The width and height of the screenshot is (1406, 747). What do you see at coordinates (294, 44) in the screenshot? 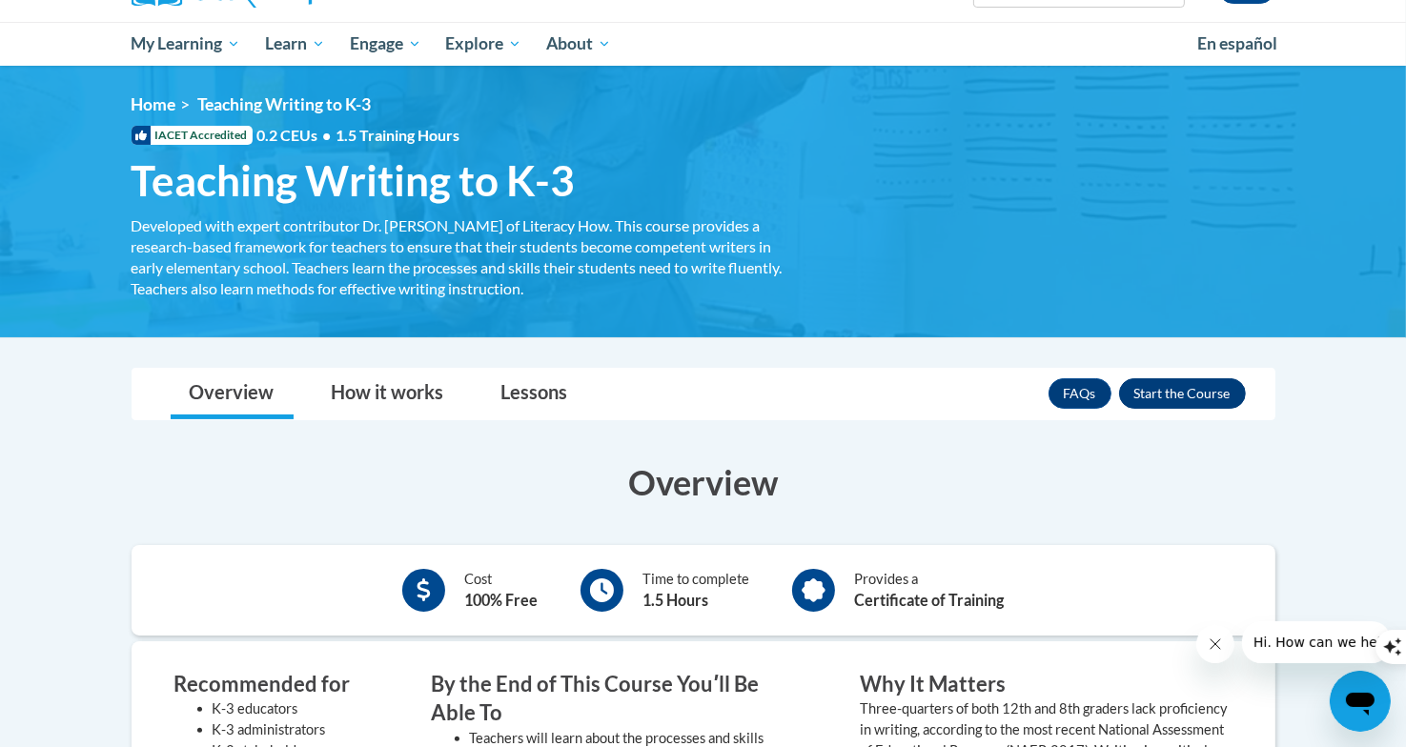
I see `span: Learn` at bounding box center [294, 44].